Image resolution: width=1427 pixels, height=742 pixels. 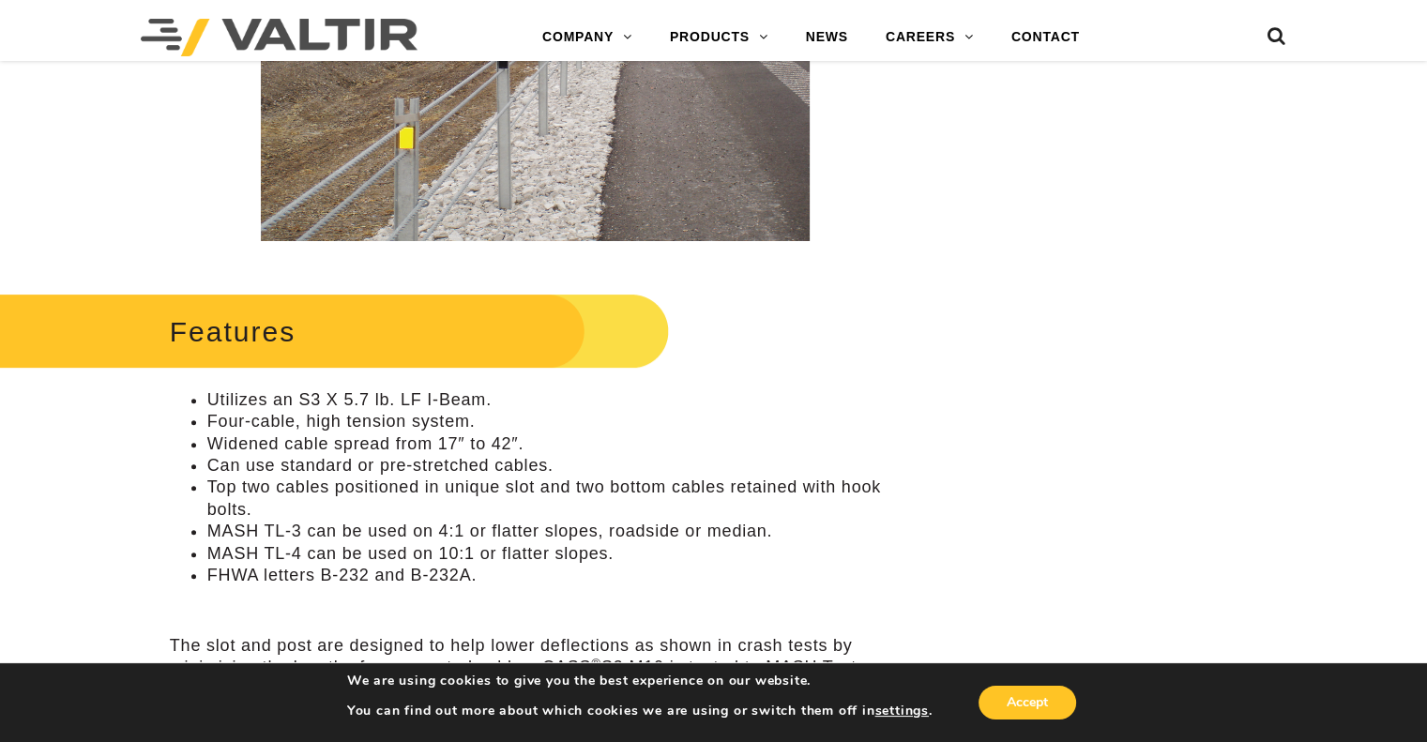 What do you see at coordinates (826, 38) in the screenshot?
I see `a: NEWS` at bounding box center [826, 38].